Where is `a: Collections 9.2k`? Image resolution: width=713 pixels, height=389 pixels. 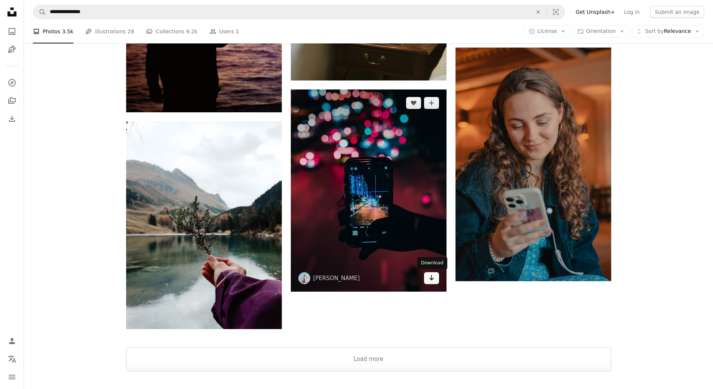 a: Collections 9.2k is located at coordinates (171, 31).